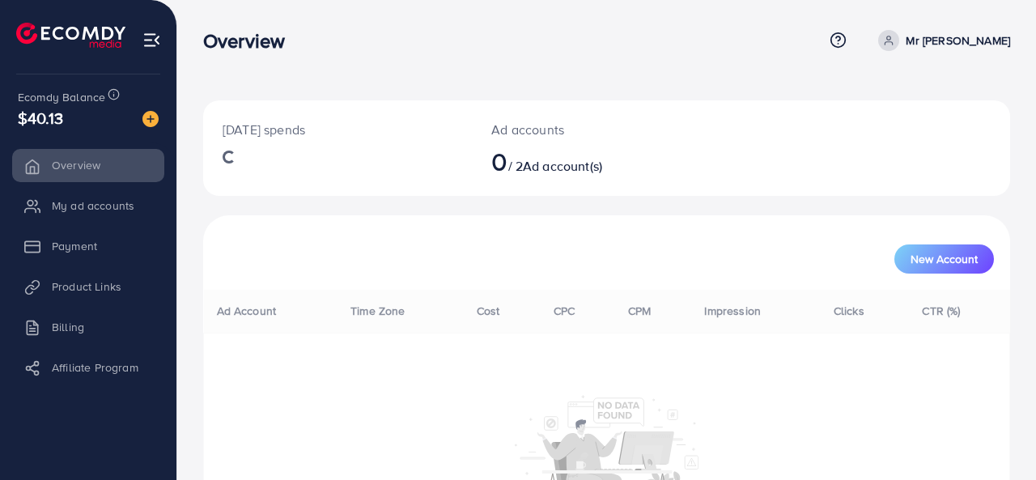 The width and height of the screenshot is (1036, 480). I want to click on img: menu, so click(151, 40).